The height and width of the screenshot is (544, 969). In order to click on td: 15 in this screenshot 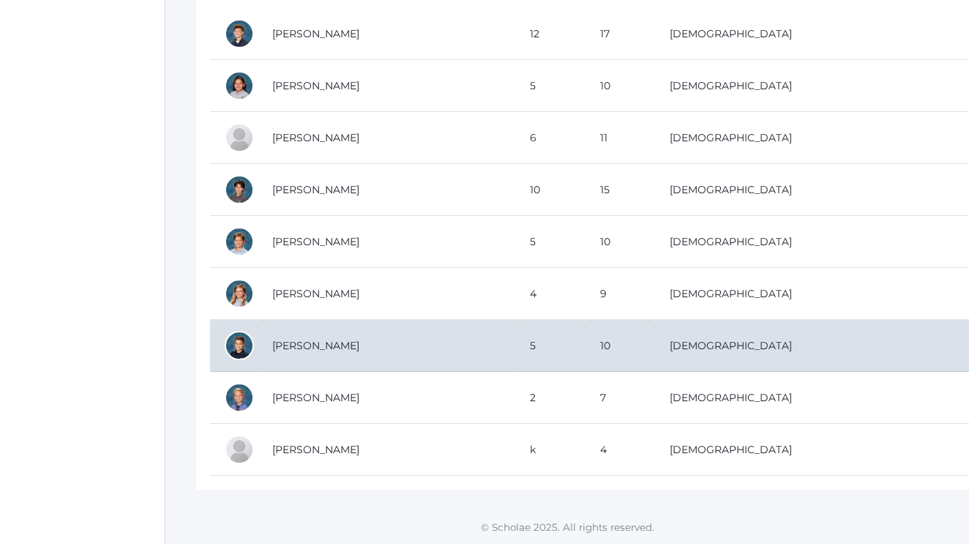, I will do `click(620, 189)`.